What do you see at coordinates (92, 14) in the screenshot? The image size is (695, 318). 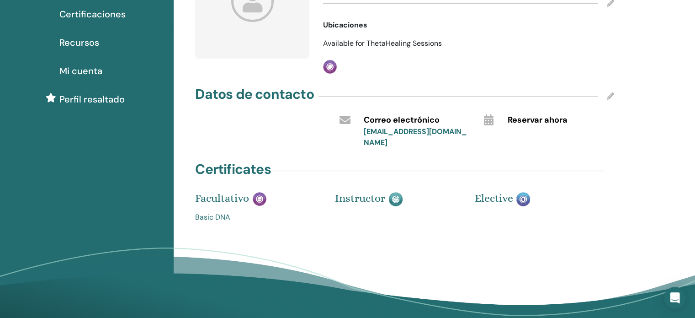 I see `span: Certificaciones` at bounding box center [92, 14].